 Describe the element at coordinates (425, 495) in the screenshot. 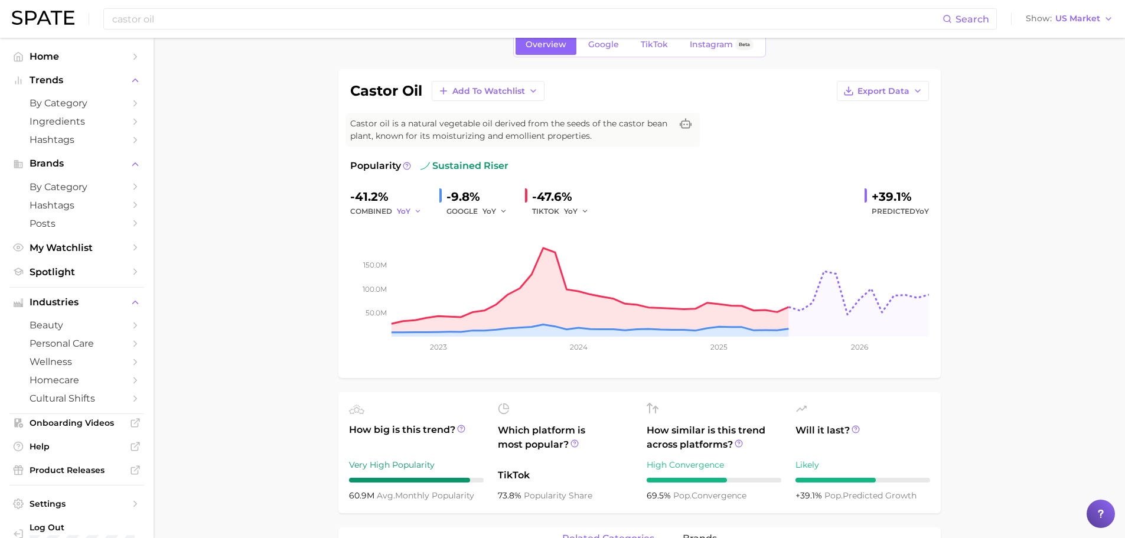

I see `span: monthly popularity` at that location.